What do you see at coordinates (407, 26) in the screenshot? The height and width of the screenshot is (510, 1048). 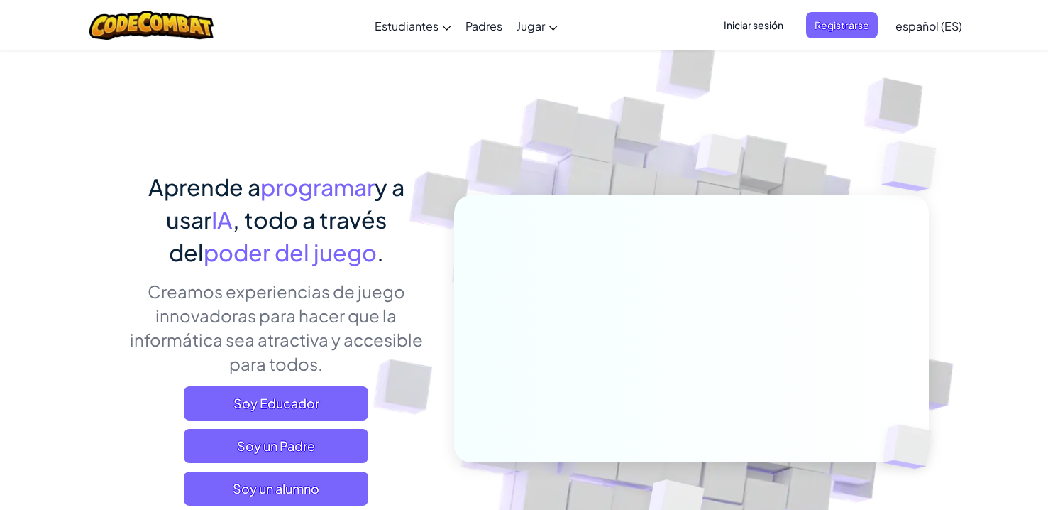 I see `span: Estudiantes` at bounding box center [407, 26].